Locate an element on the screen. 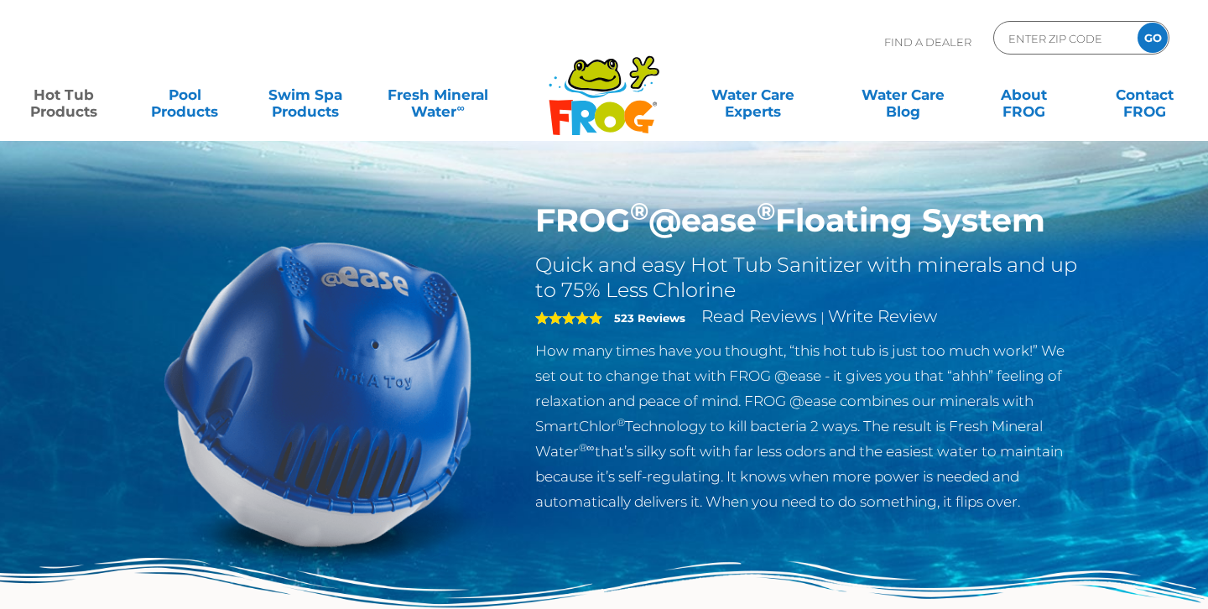 This screenshot has height=609, width=1208. a: Write Review is located at coordinates (882, 316).